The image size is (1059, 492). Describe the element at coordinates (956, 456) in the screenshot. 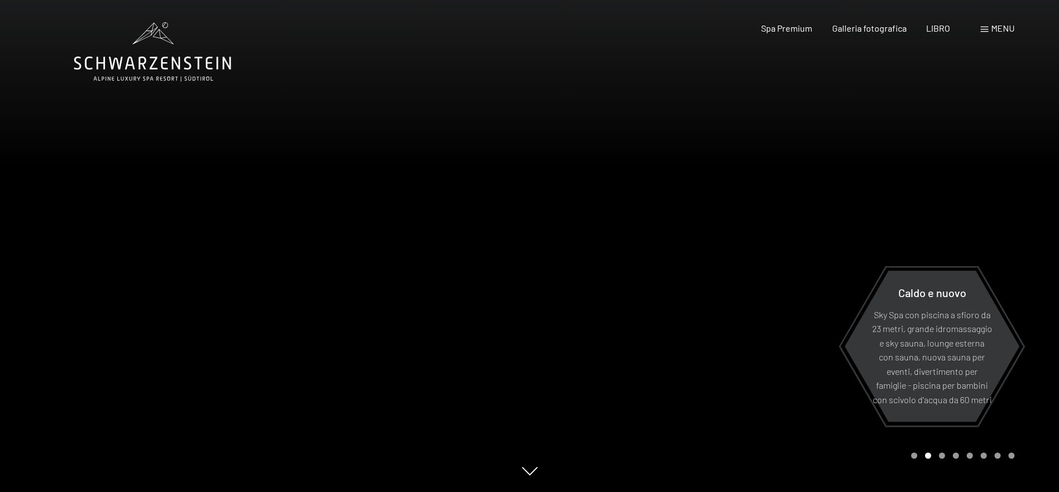

I see `div: Pagina 4 del carosello` at that location.